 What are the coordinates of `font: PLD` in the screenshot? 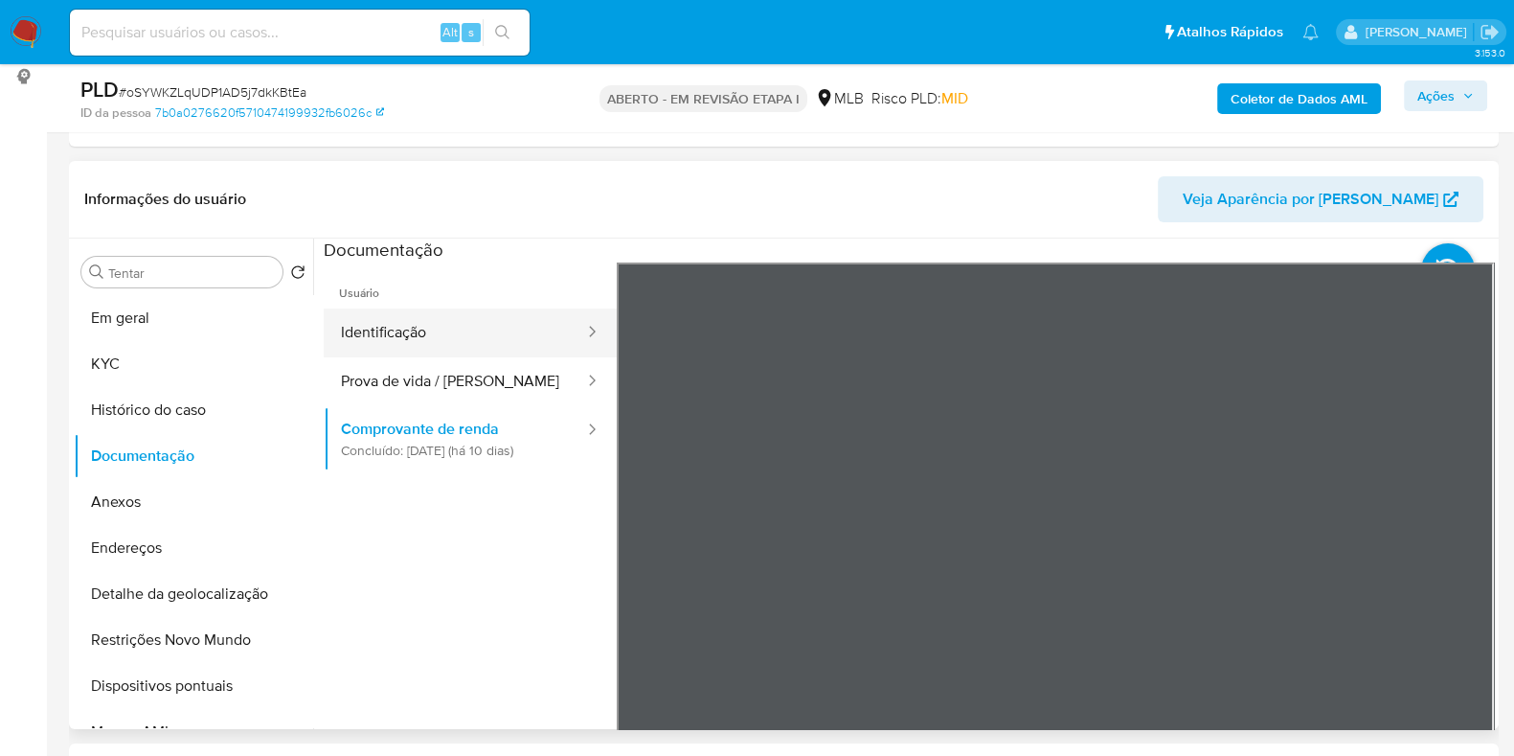 It's located at (100, 89).